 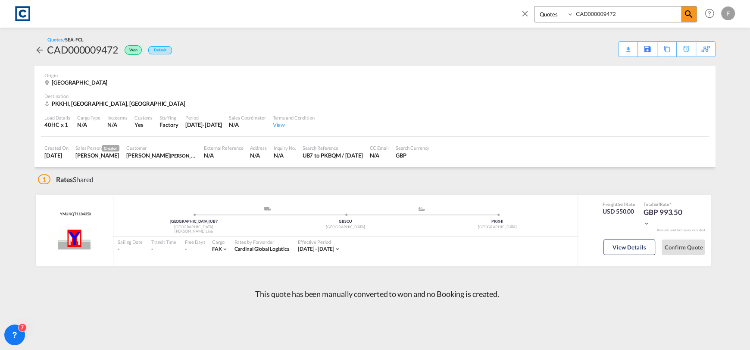 I want to click on div: Yes, so click(x=144, y=125).